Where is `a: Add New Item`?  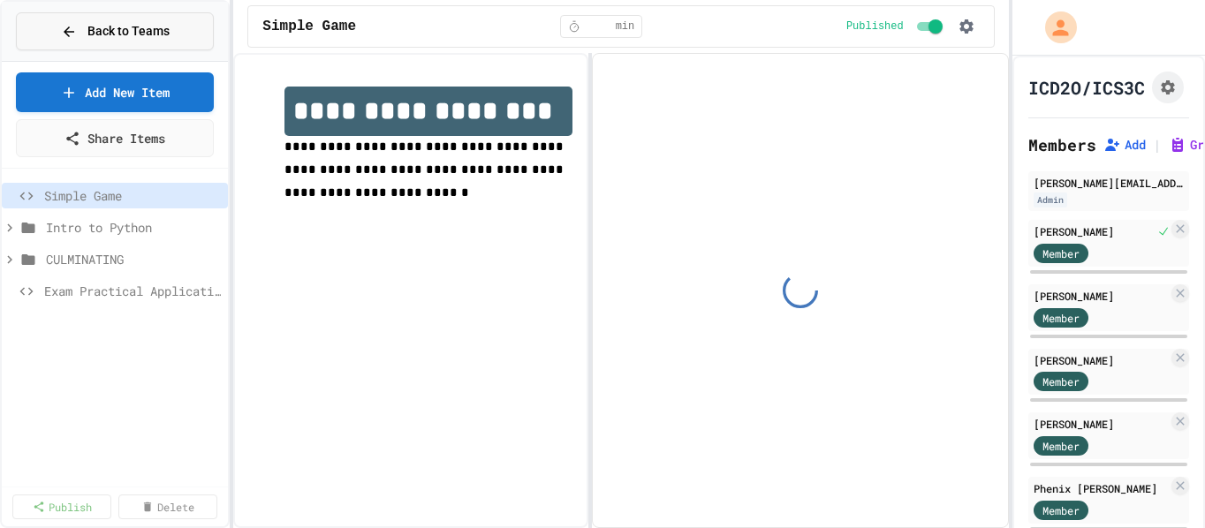 a: Add New Item is located at coordinates (115, 92).